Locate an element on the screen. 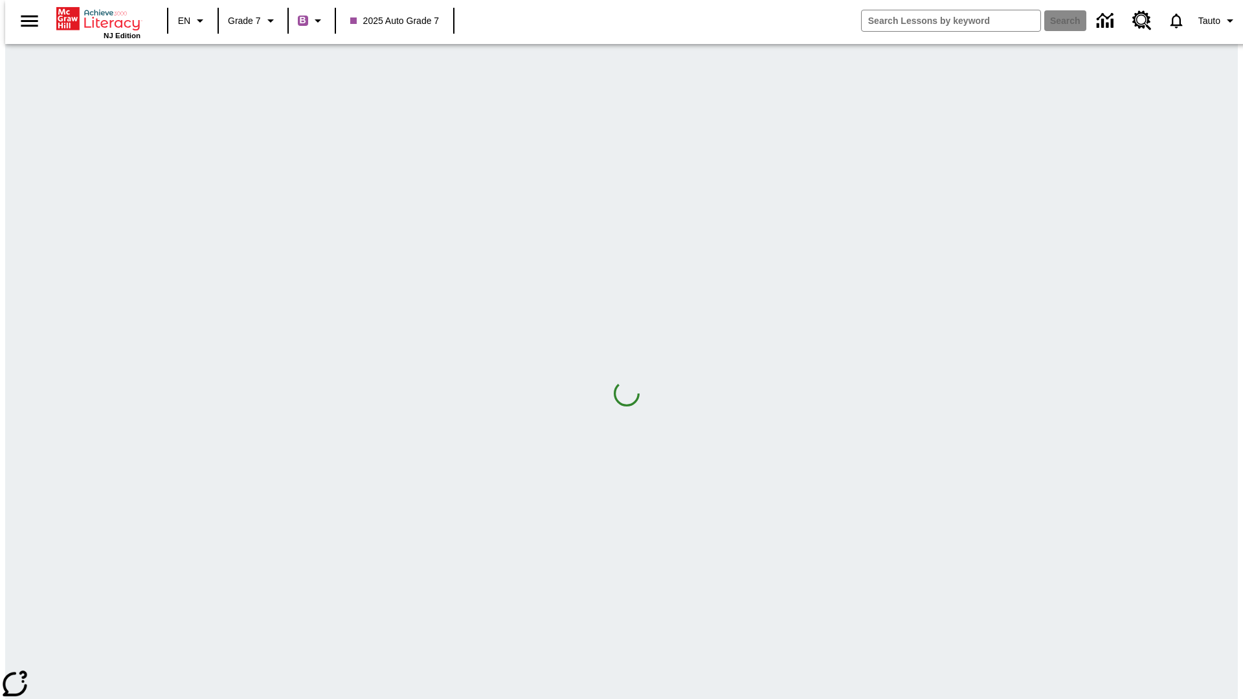 The height and width of the screenshot is (699, 1243). button: Boost Class color is purple. Change class color is located at coordinates (311, 21).